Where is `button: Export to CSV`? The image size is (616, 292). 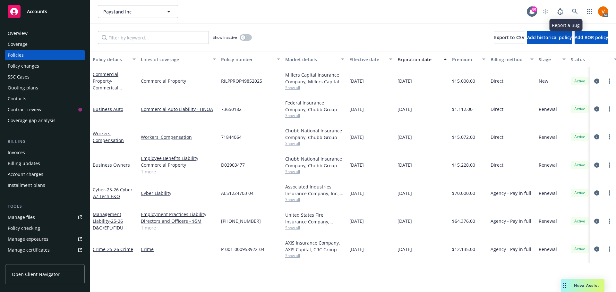 button: Export to CSV is located at coordinates (509, 38).